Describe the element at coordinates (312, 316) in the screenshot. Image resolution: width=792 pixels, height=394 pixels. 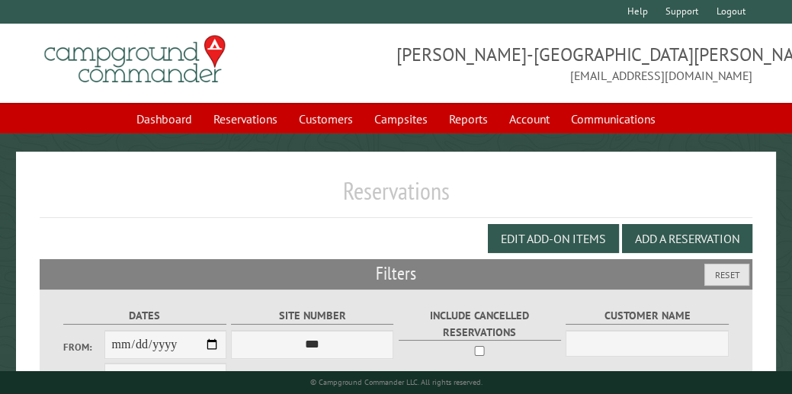
I see `label: Site Number` at that location.